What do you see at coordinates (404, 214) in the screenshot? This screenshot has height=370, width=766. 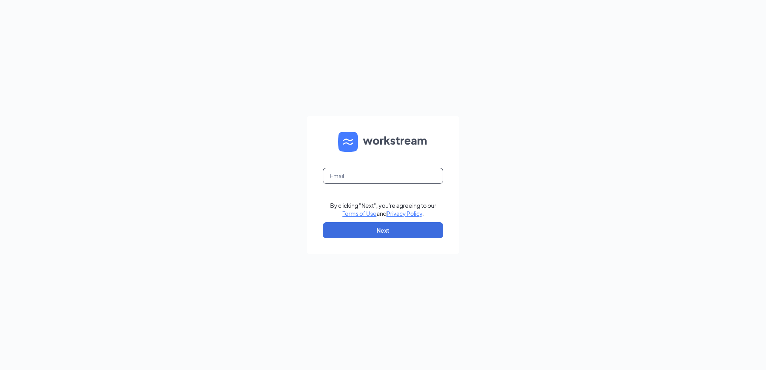 I see `a: Privacy Policy` at bounding box center [404, 214].